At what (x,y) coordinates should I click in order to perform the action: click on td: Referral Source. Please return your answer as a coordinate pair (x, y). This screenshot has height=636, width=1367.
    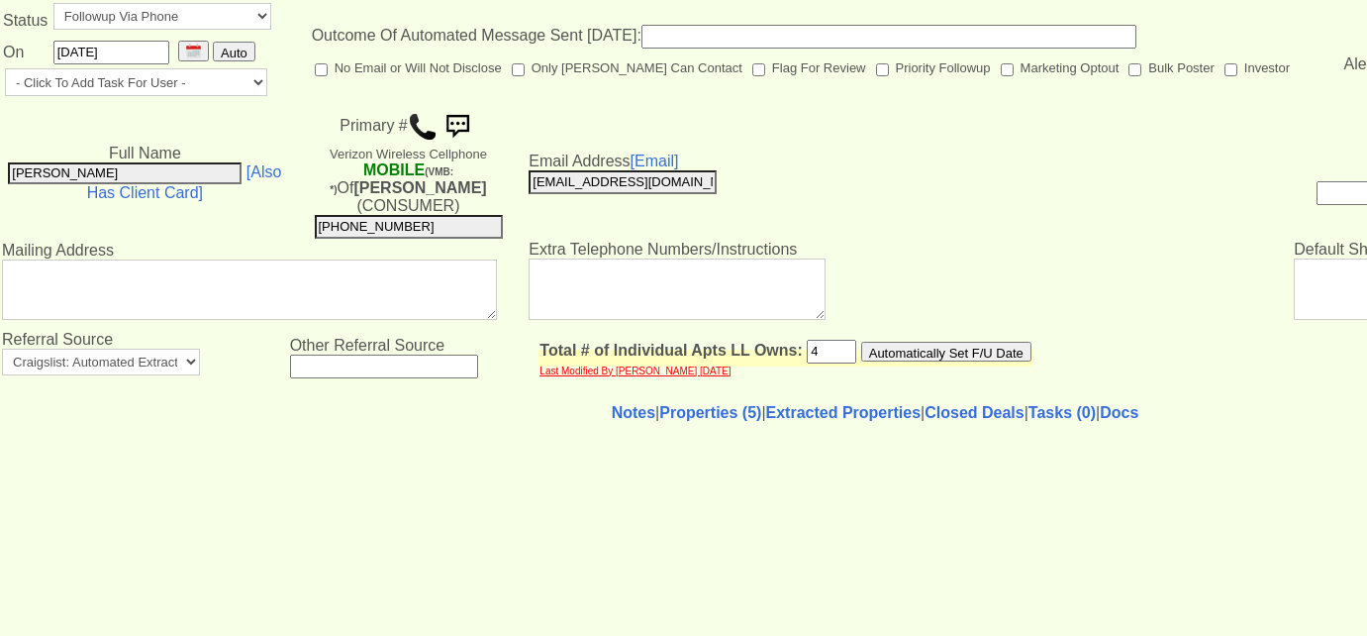
    Looking at the image, I should click on (145, 357).